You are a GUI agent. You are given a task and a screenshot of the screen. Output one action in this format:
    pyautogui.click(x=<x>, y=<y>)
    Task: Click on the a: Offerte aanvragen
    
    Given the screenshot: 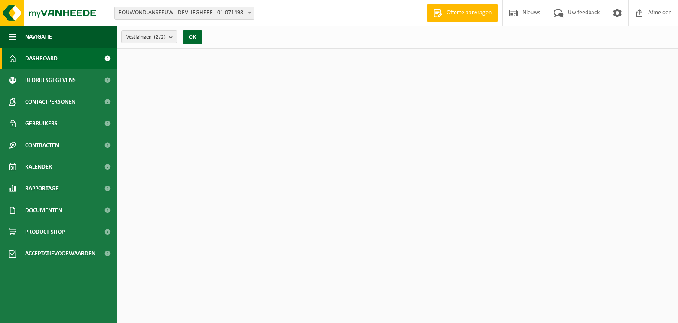 What is the action you would take?
    pyautogui.click(x=462, y=13)
    